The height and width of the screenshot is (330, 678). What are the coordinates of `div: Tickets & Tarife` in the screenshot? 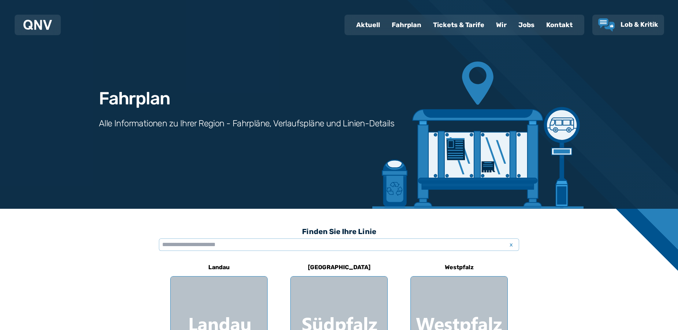 It's located at (459, 25).